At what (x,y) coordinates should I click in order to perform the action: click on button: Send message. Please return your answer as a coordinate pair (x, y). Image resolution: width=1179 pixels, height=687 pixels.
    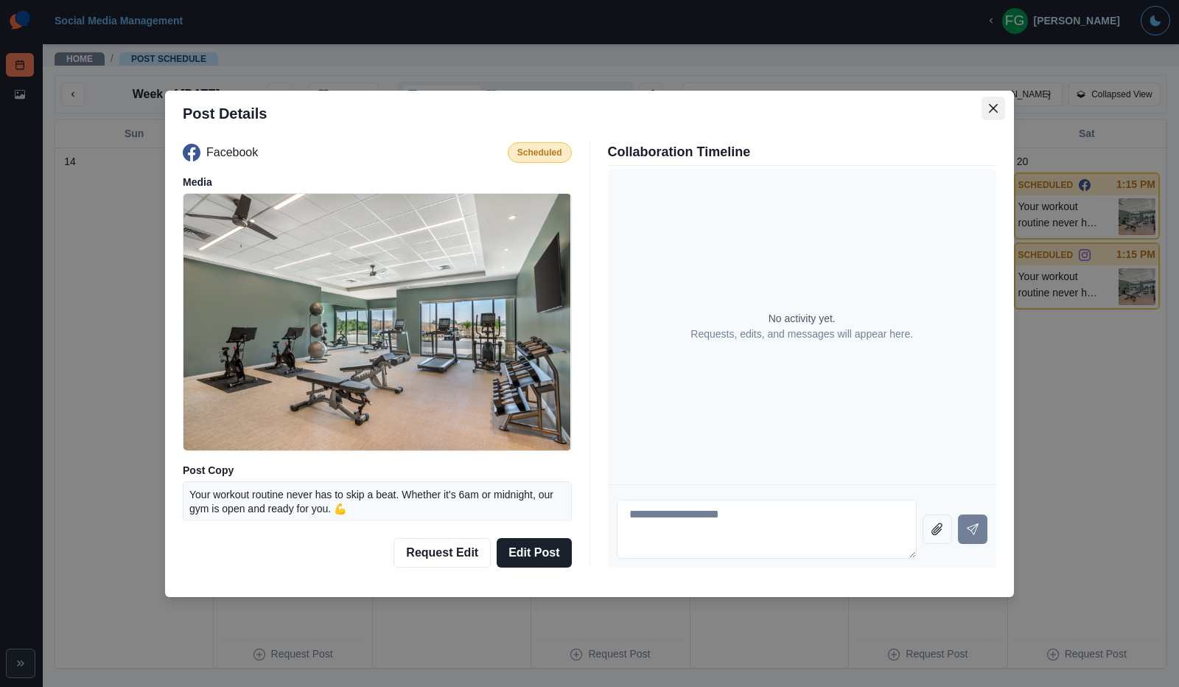
    Looking at the image, I should click on (972, 529).